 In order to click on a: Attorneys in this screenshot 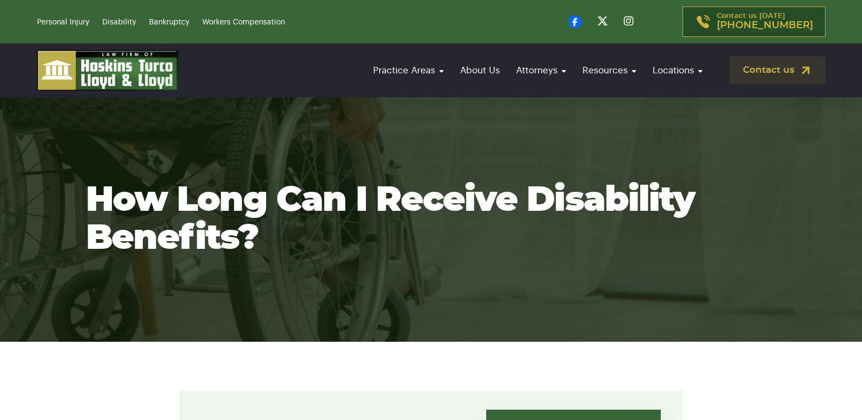, I will do `click(541, 70)`.